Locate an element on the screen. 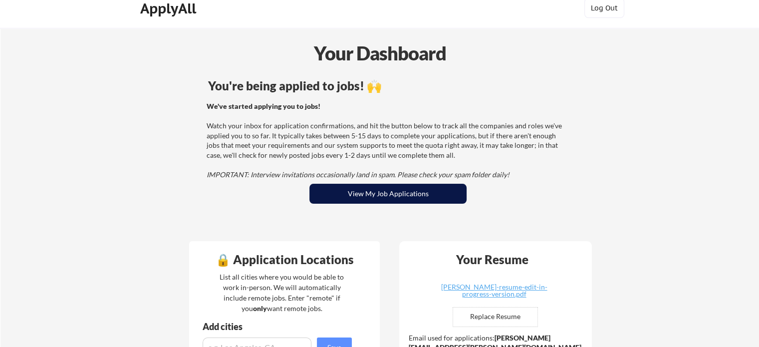 This screenshot has width=759, height=347. button: View My Job Applications is located at coordinates (388, 194).